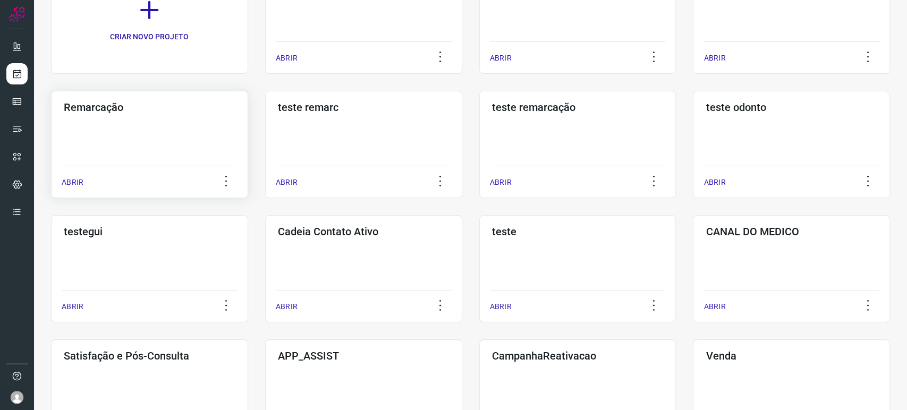 The height and width of the screenshot is (410, 907). I want to click on h3: Cadeia Contato Ativo, so click(363, 232).